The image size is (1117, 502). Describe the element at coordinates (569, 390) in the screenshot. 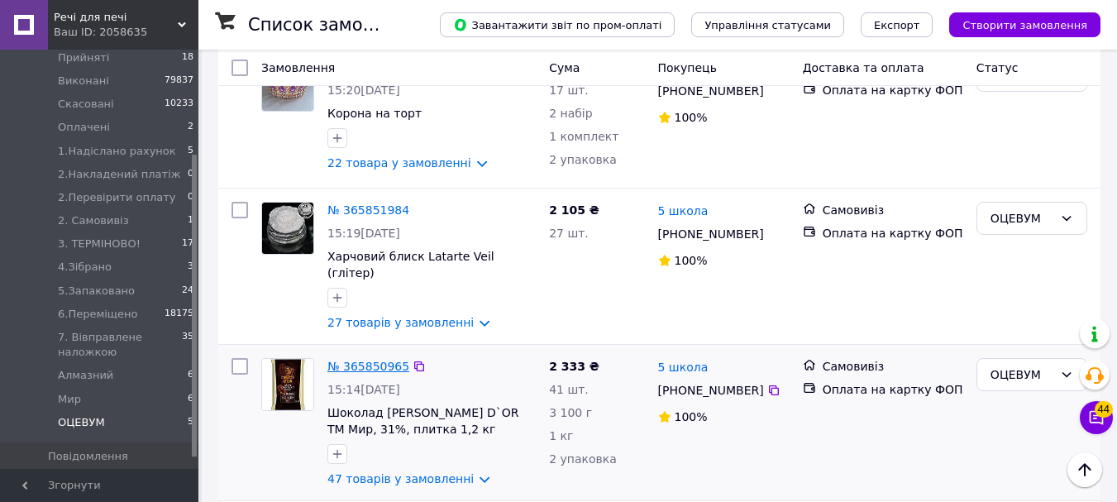

I see `span: 41 шт.` at that location.